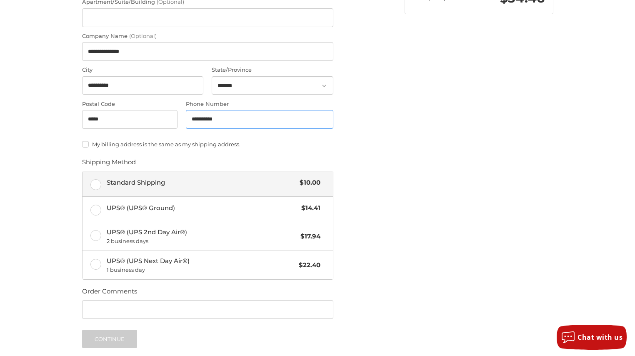 The height and width of the screenshot is (356, 635). What do you see at coordinates (272, 70) in the screenshot?
I see `label: State/Province` at bounding box center [272, 70].